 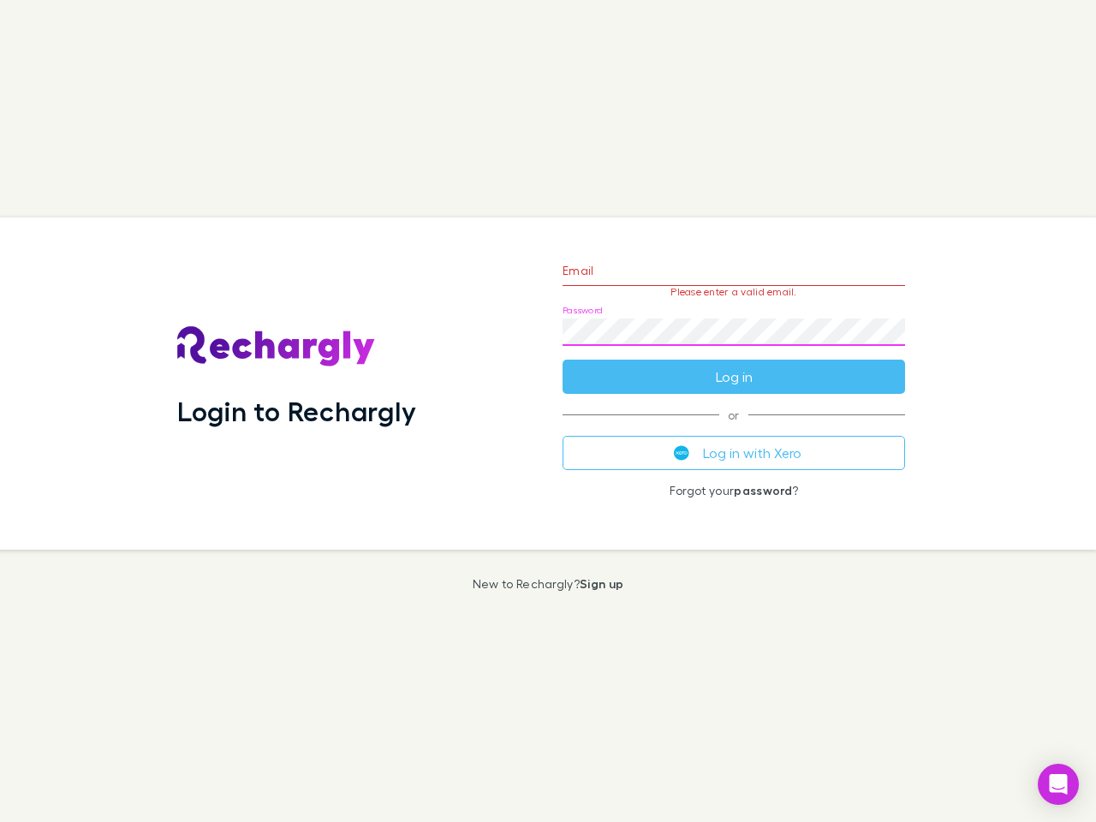 What do you see at coordinates (296, 411) in the screenshot?
I see `h1: Login to Rechargly` at bounding box center [296, 411].